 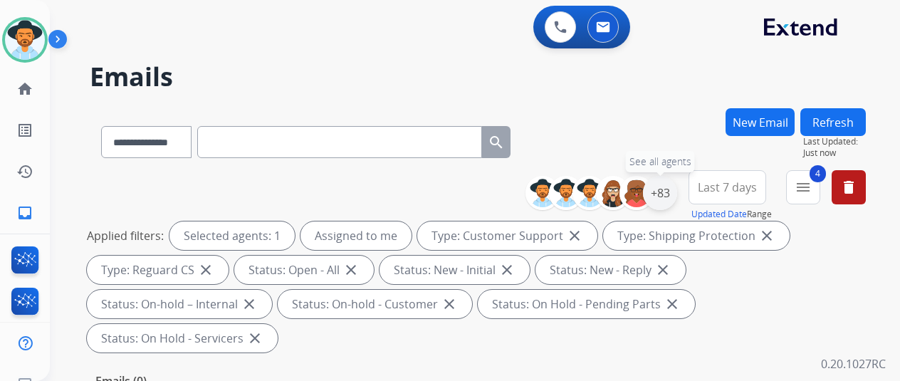 What do you see at coordinates (356, 236) in the screenshot?
I see `div: Assigned to me` at bounding box center [356, 236].